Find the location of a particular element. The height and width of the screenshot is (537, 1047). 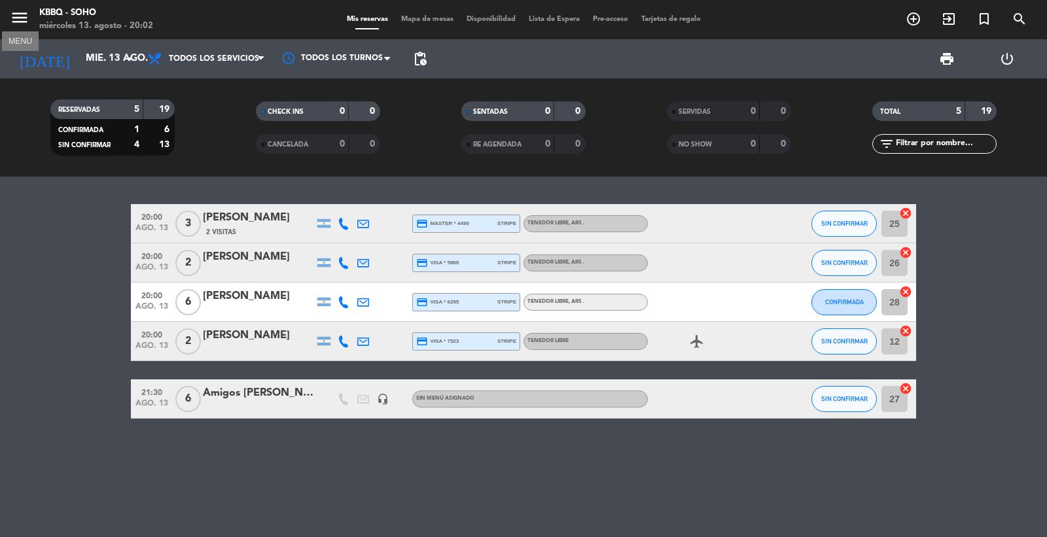

span: Mis reservas is located at coordinates (367, 19).